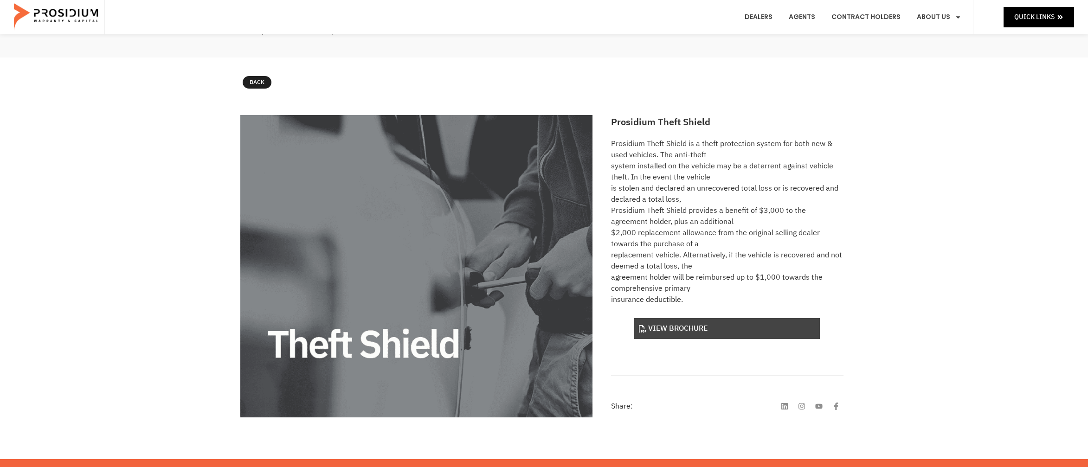 Image resolution: width=1088 pixels, height=467 pixels. Describe the element at coordinates (727, 328) in the screenshot. I see `a: View Brochure` at that location.